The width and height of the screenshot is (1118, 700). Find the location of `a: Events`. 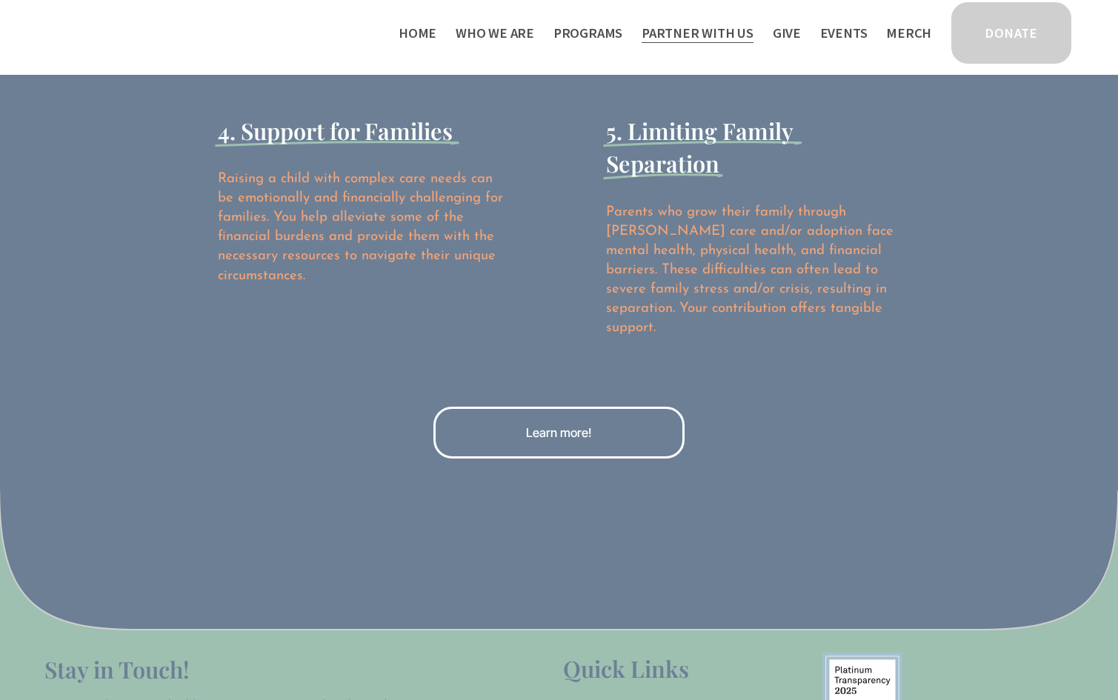

a: Events is located at coordinates (844, 33).